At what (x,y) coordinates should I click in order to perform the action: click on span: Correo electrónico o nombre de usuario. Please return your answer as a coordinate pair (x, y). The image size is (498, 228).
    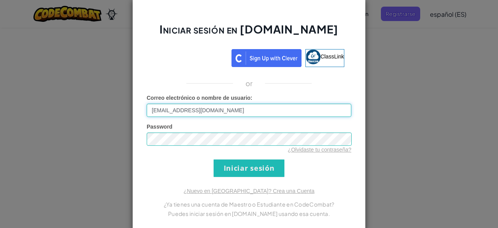
    Looking at the image, I should click on (199, 98).